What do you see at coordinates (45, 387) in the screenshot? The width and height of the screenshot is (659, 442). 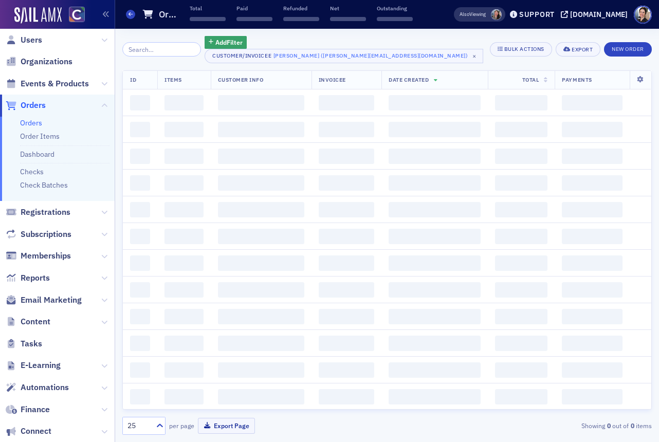 I see `span: Automations` at bounding box center [45, 387].